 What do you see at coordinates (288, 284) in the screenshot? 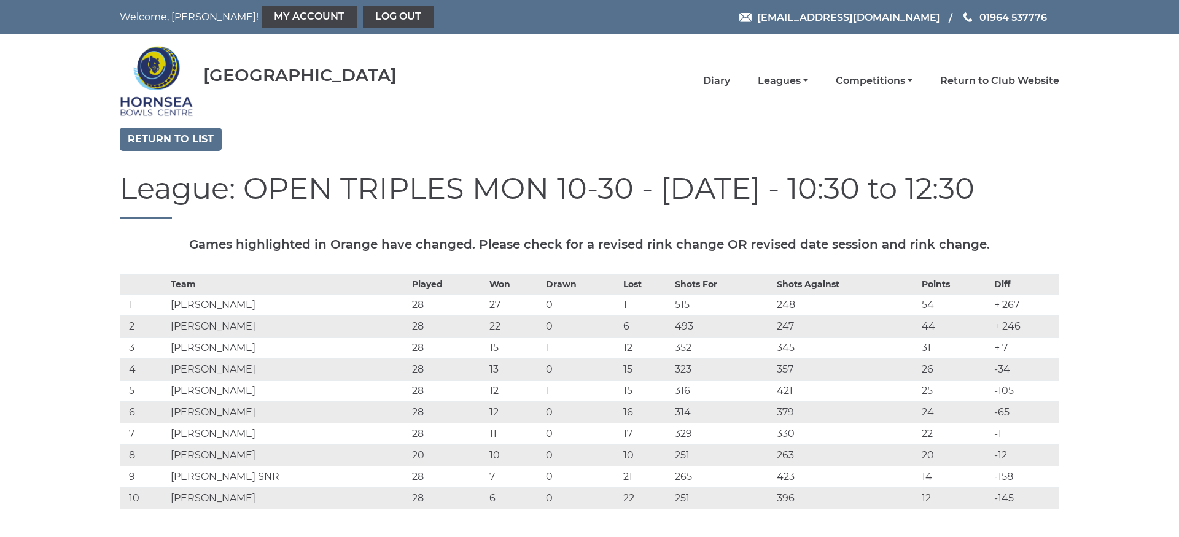
I see `th: Team` at bounding box center [288, 284].